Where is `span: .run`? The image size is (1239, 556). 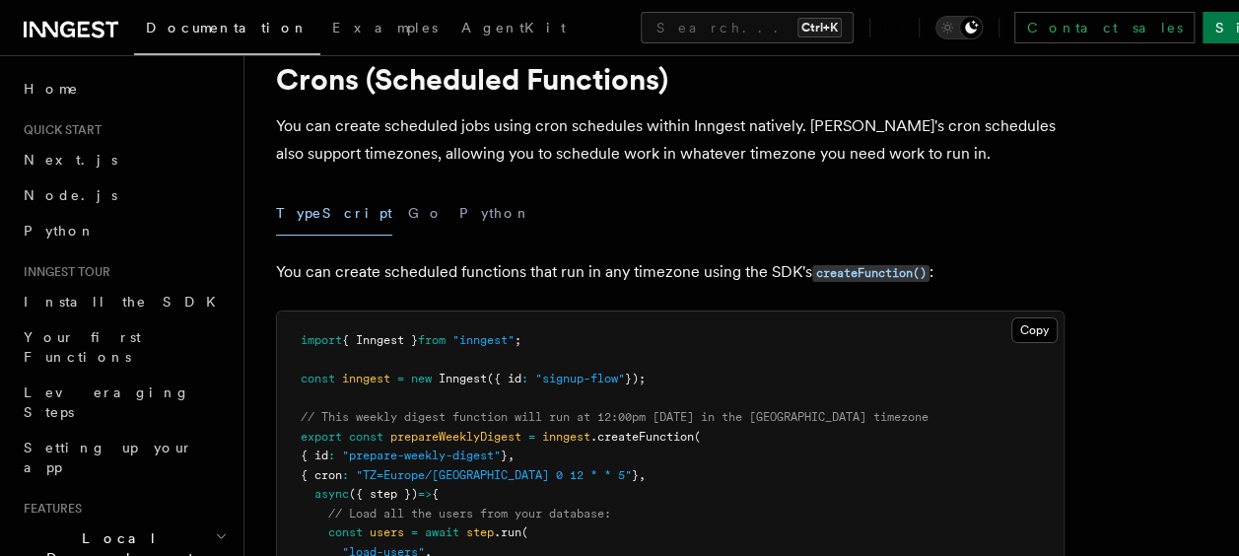
span: .run is located at coordinates (508, 532).